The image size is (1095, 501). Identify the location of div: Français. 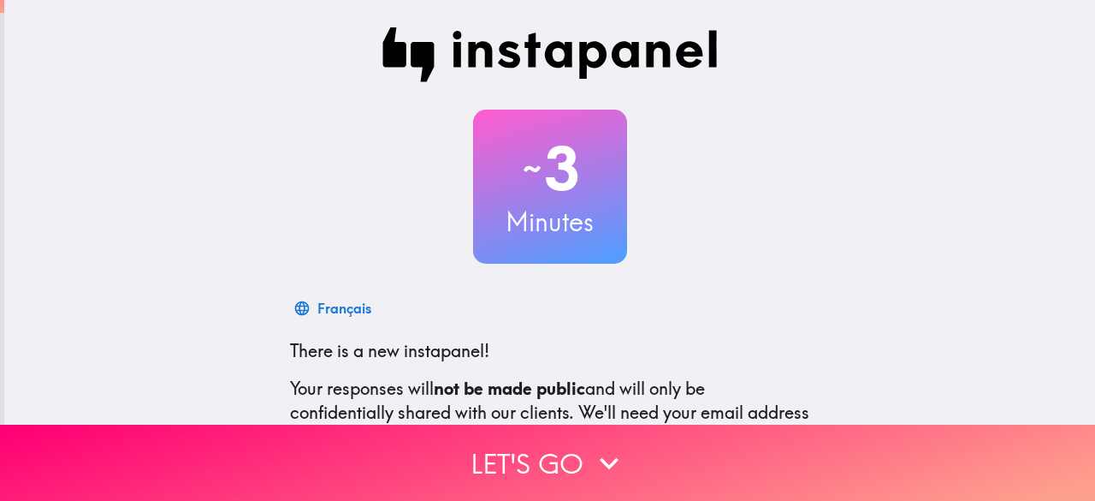
(344, 308).